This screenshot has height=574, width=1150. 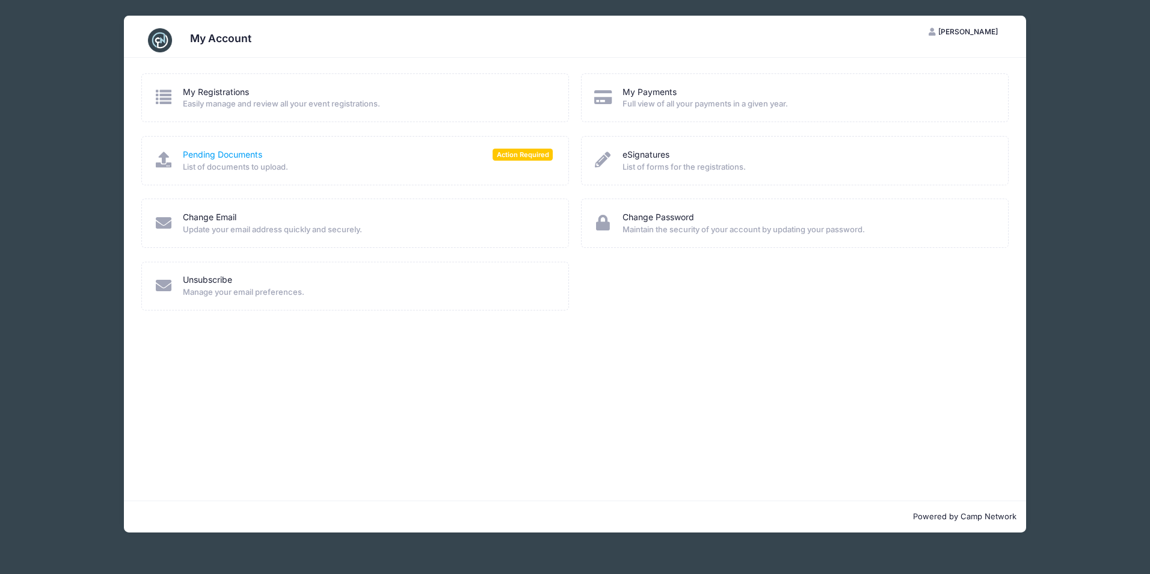 What do you see at coordinates (658, 217) in the screenshot?
I see `a: Change Password` at bounding box center [658, 217].